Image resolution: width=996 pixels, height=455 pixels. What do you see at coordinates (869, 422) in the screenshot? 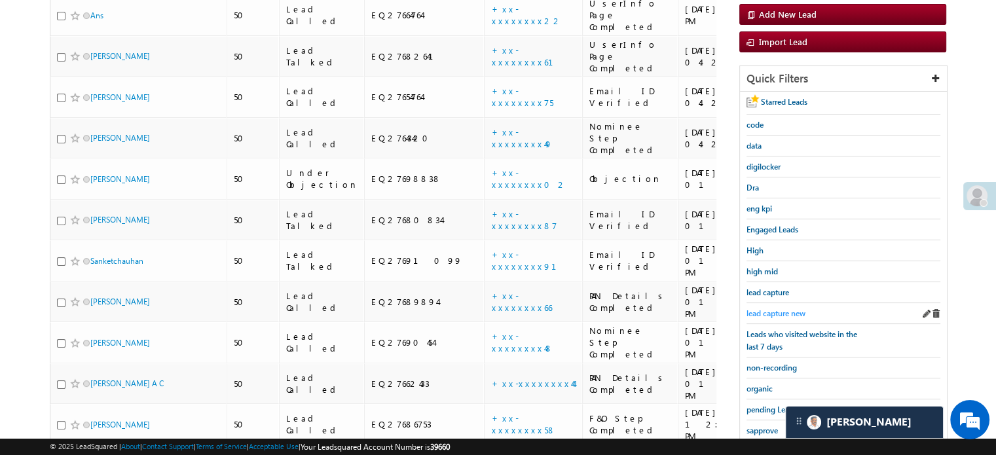
I see `span: Carter` at bounding box center [869, 422].